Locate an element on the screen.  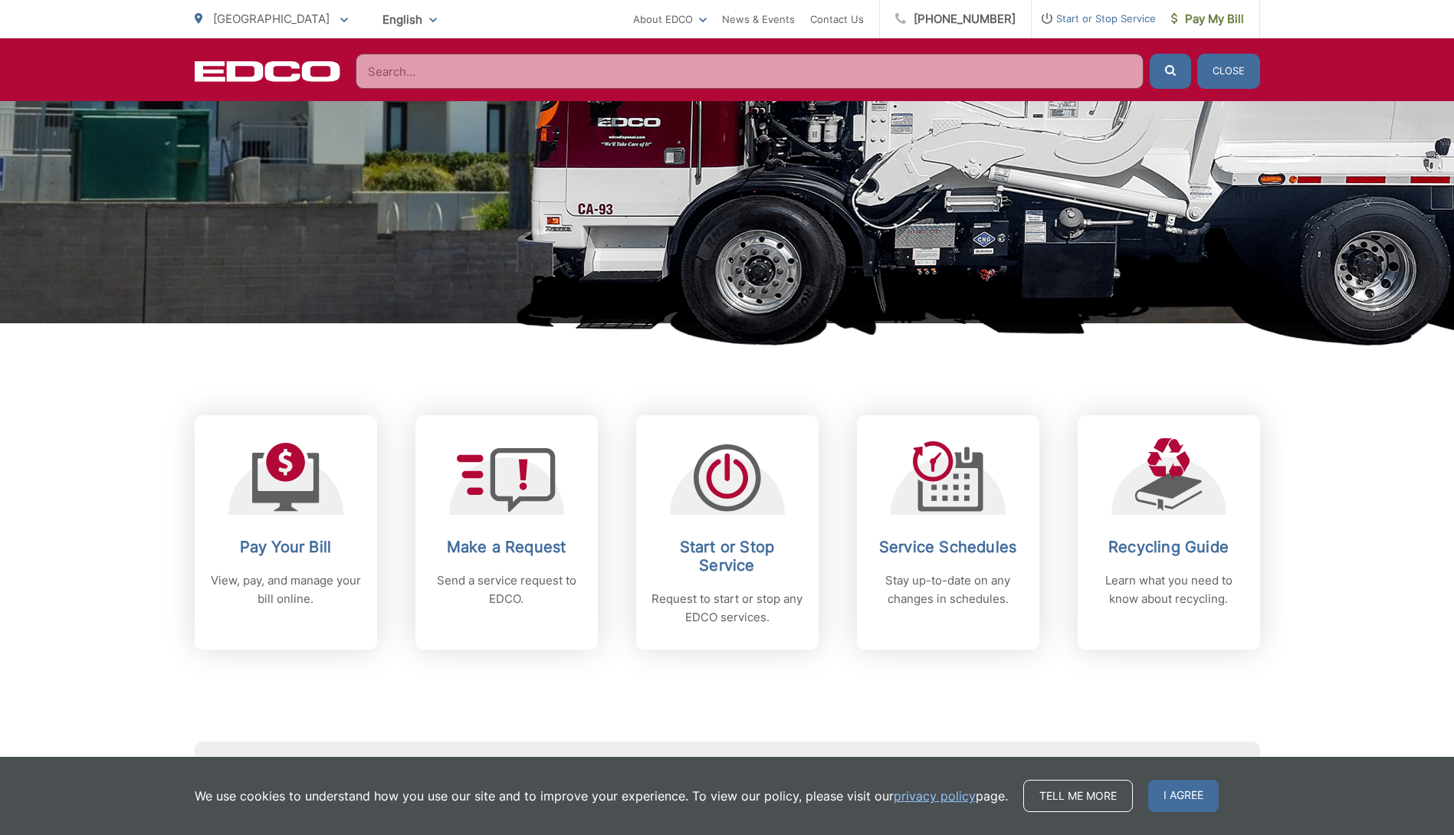
p: Stay up-to-date on any changes in schedules. is located at coordinates (948, 590).